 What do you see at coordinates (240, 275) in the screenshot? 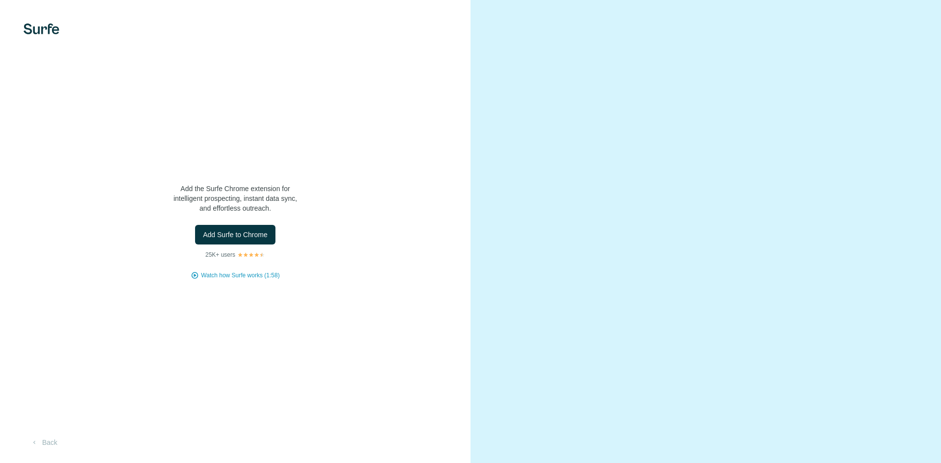
I see `button: Watch how Surfe works (1:58)` at bounding box center [240, 275].